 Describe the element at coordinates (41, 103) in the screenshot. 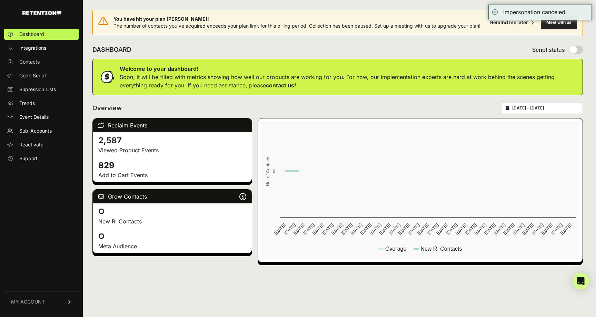

I see `a: Trends` at that location.